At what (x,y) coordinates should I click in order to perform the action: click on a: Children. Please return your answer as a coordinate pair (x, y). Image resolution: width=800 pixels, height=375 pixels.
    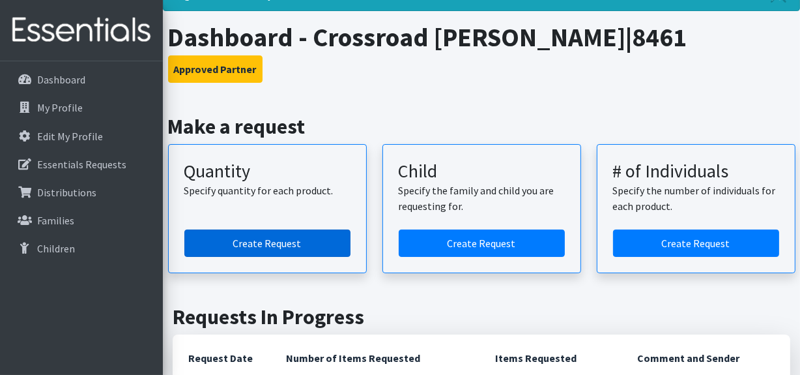
    Looking at the image, I should click on (81, 248).